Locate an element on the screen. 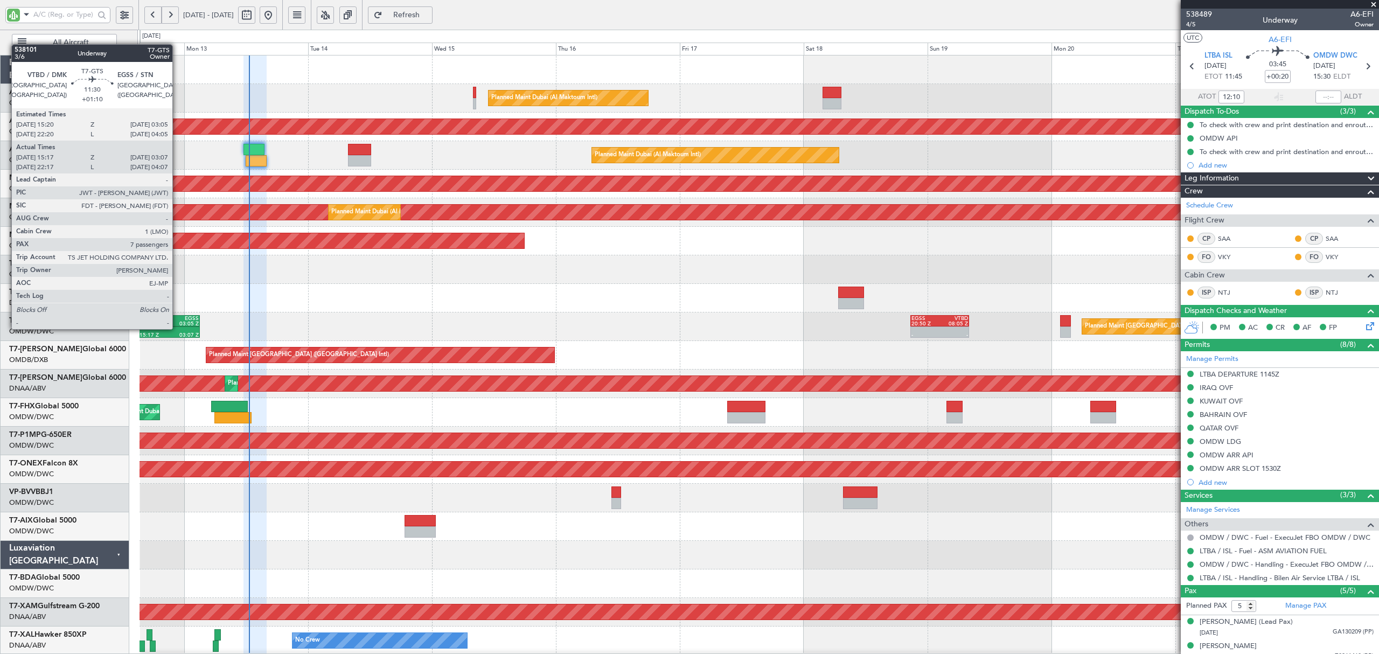  a: A6-EFIFalcon 7X is located at coordinates (38, 149).